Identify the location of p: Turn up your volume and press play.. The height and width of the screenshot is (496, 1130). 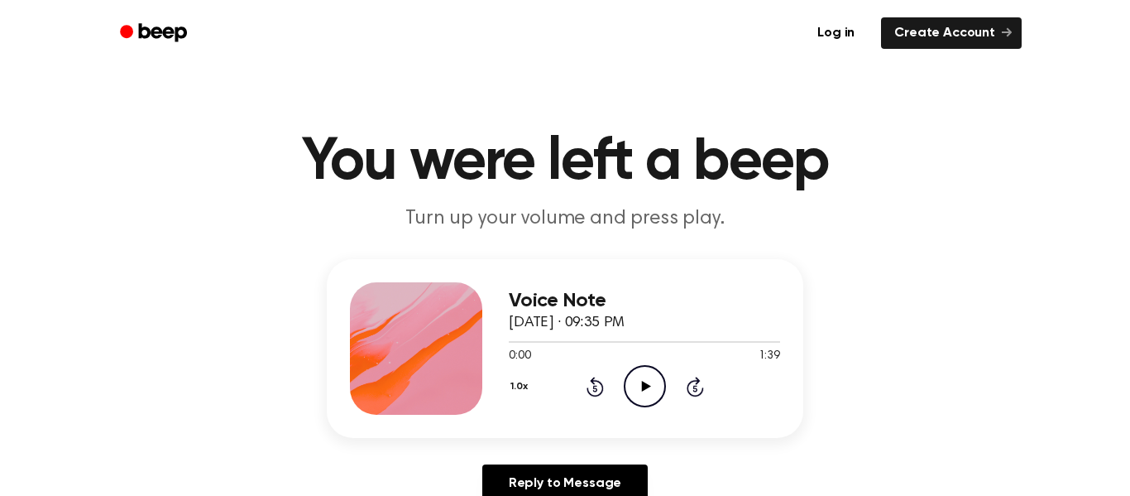
(565, 218).